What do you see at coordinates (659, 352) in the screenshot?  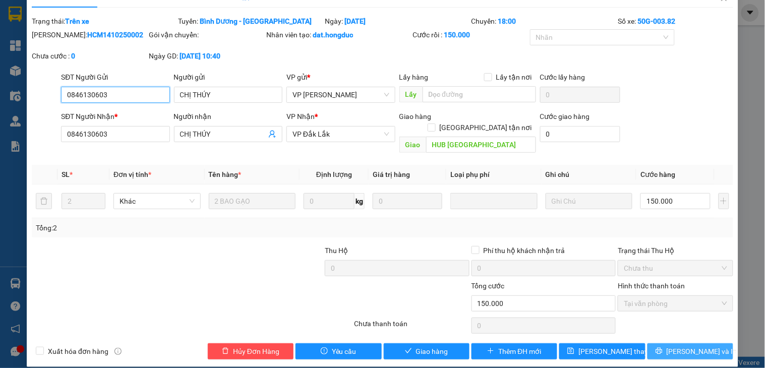 I see `span: printer` at bounding box center [659, 352].